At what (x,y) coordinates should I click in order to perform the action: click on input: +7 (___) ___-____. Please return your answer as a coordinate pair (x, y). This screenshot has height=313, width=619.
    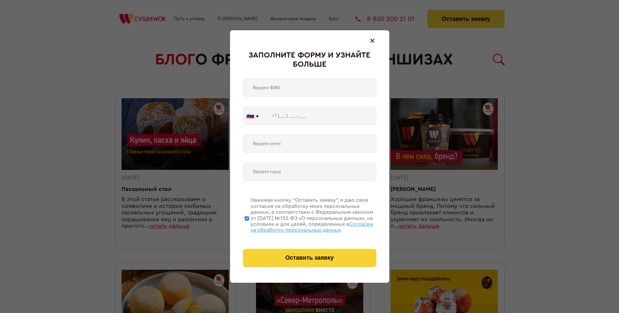
    Looking at the image, I should click on (319, 116).